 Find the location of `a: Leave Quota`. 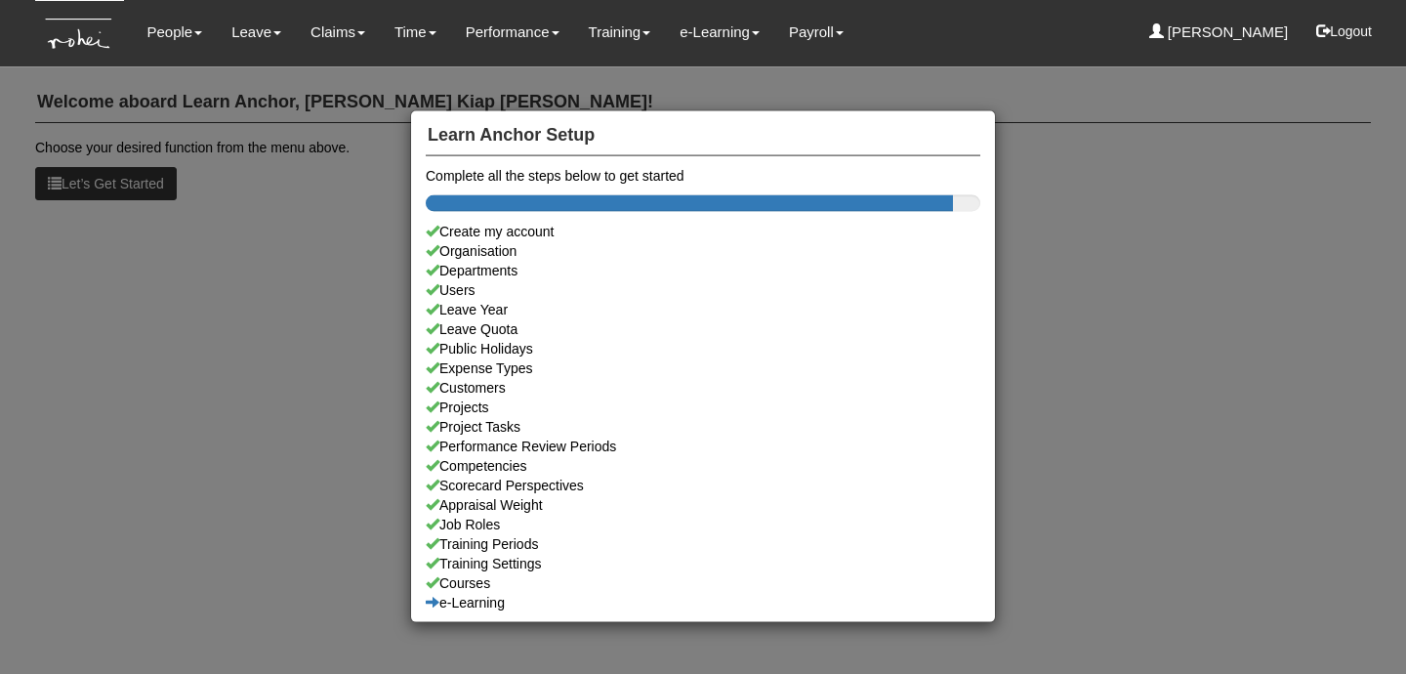

a: Leave Quota is located at coordinates (703, 328).